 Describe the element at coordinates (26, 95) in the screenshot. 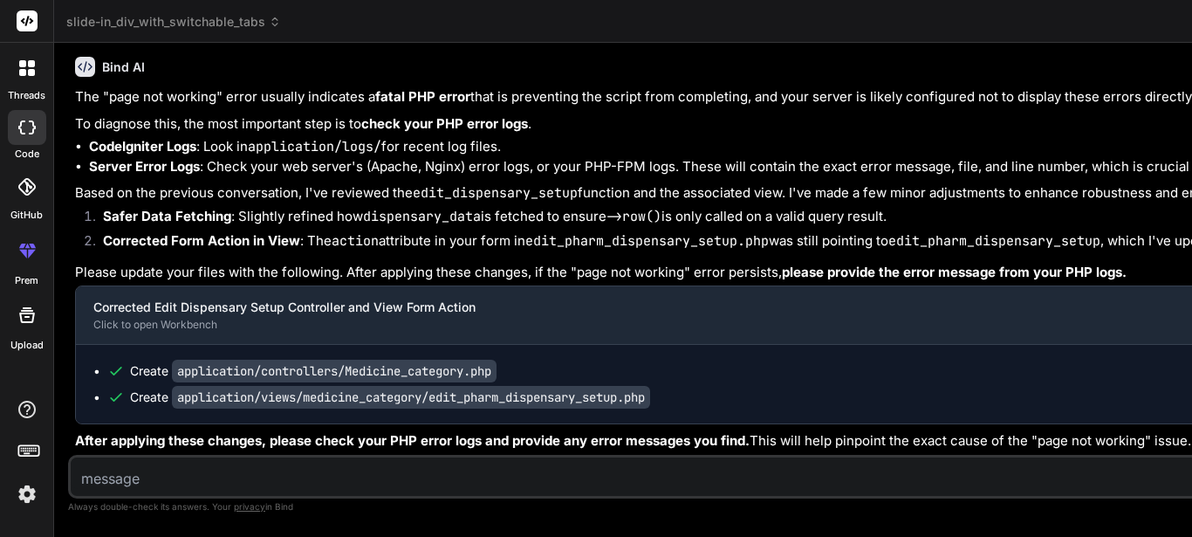

I see `label: threads` at that location.